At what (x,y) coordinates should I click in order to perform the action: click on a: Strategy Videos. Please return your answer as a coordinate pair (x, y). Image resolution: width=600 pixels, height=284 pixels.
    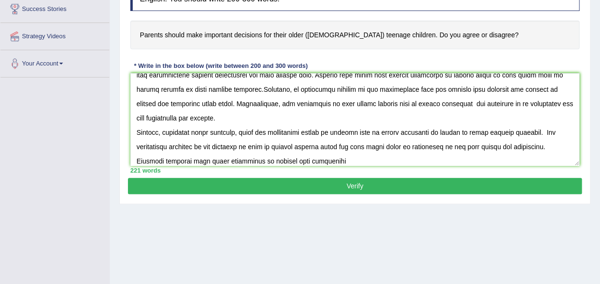
    Looking at the image, I should click on (55, 35).